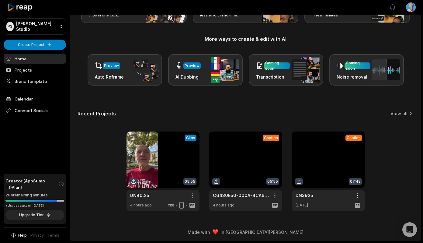 The height and width of the screenshot is (243, 423). What do you see at coordinates (35, 70) in the screenshot?
I see `a: Projects` at bounding box center [35, 70].